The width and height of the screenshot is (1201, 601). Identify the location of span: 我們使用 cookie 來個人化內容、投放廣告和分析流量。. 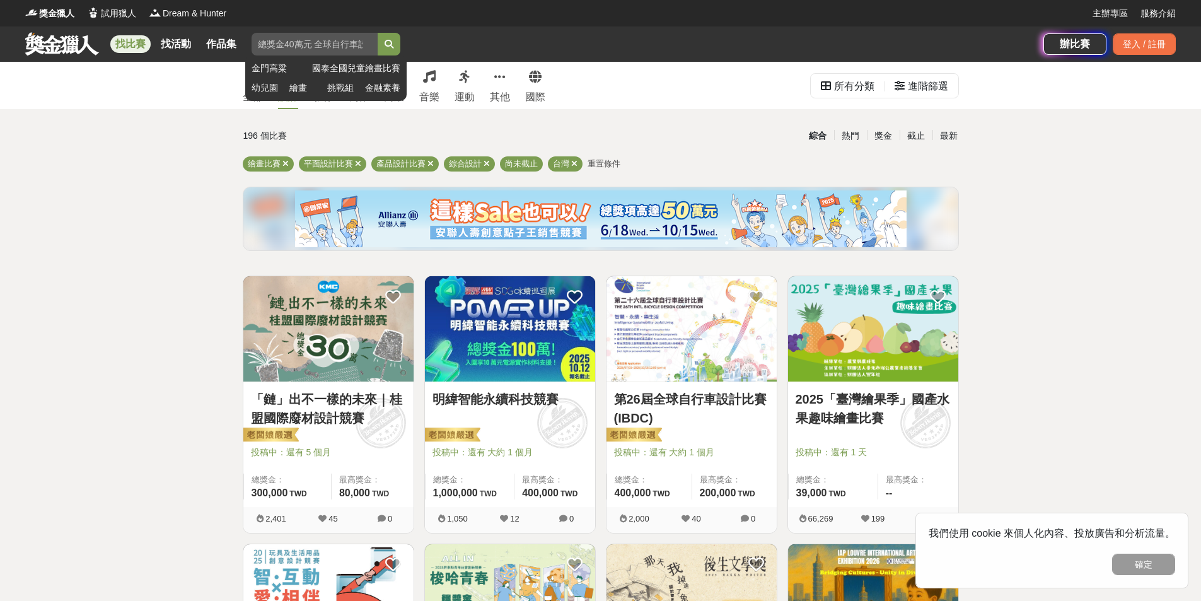
(1051, 533).